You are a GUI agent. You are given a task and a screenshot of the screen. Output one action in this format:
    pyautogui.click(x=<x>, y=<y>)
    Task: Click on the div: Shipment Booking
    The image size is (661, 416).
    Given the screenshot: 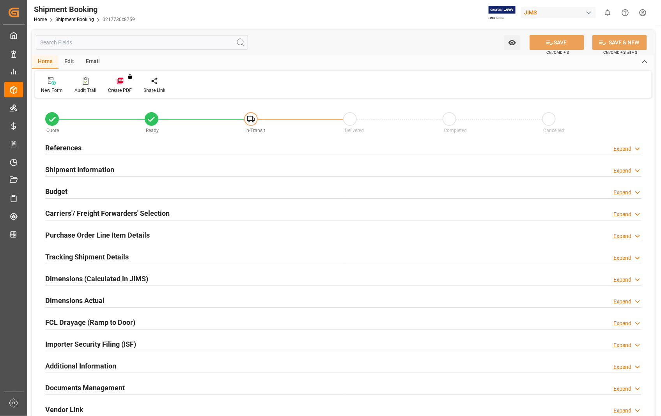 What is the action you would take?
    pyautogui.click(x=84, y=9)
    